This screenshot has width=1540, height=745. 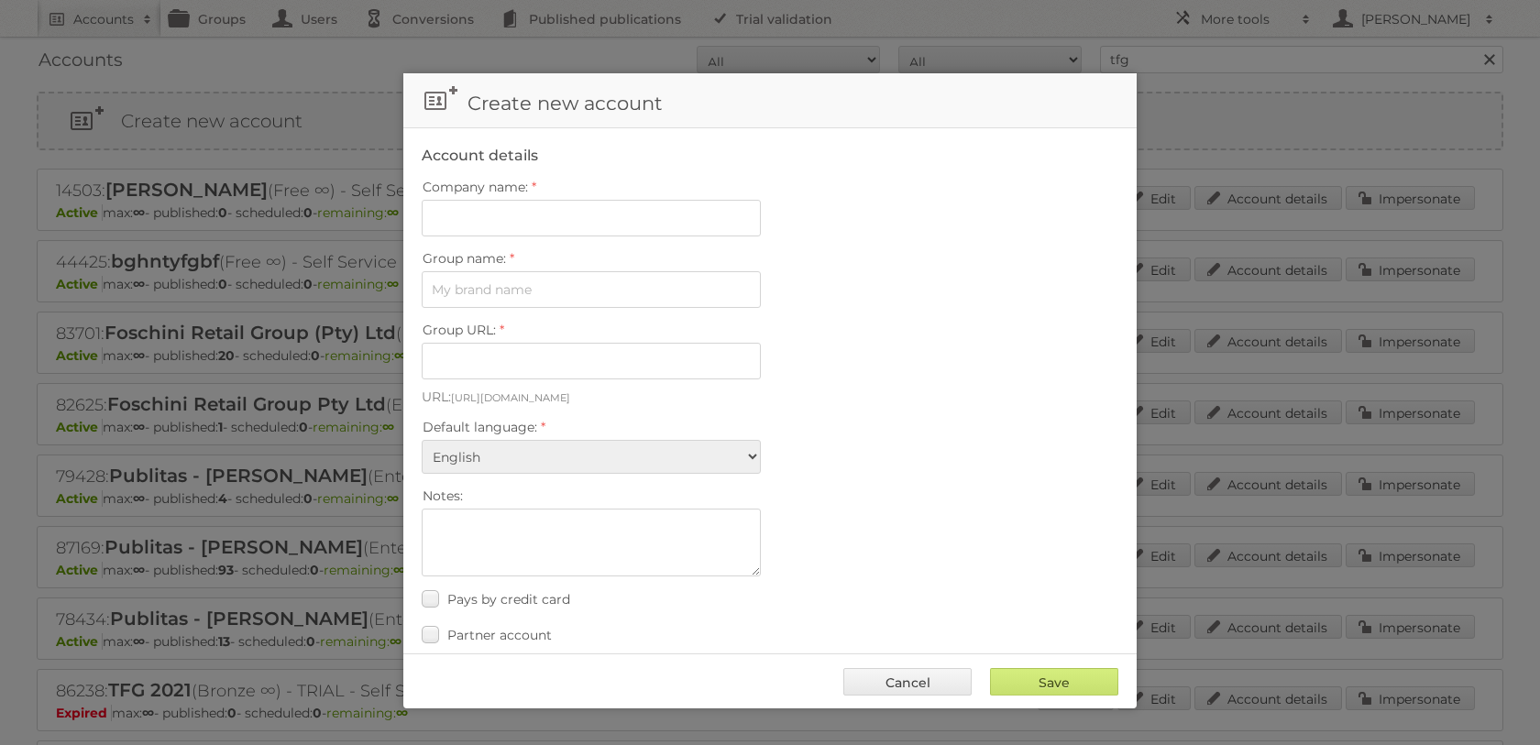 What do you see at coordinates (908, 682) in the screenshot?
I see `a: Cancel` at bounding box center [908, 682].